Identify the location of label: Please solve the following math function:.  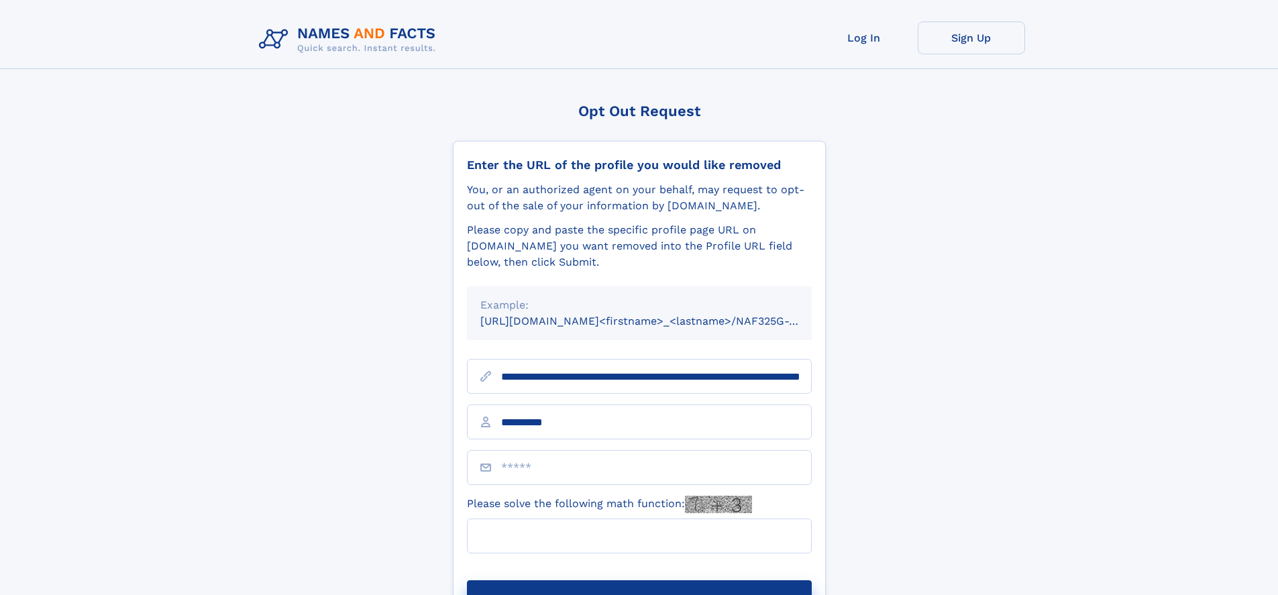
(609, 505).